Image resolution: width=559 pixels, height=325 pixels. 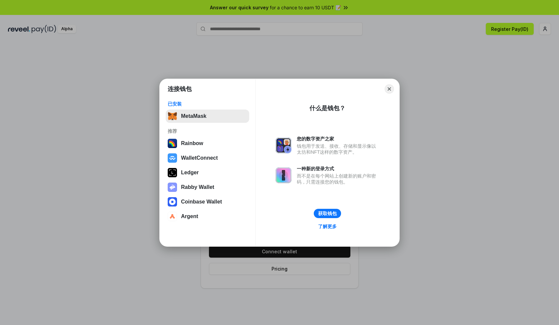 I want to click on button: Argent, so click(x=207, y=217).